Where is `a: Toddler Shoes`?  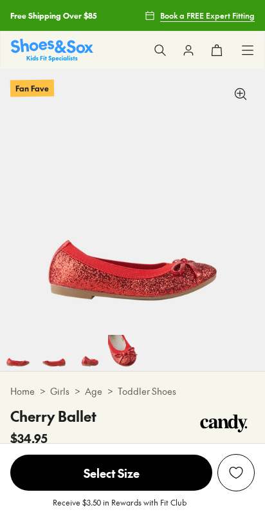
a: Toddler Shoes is located at coordinates (147, 391).